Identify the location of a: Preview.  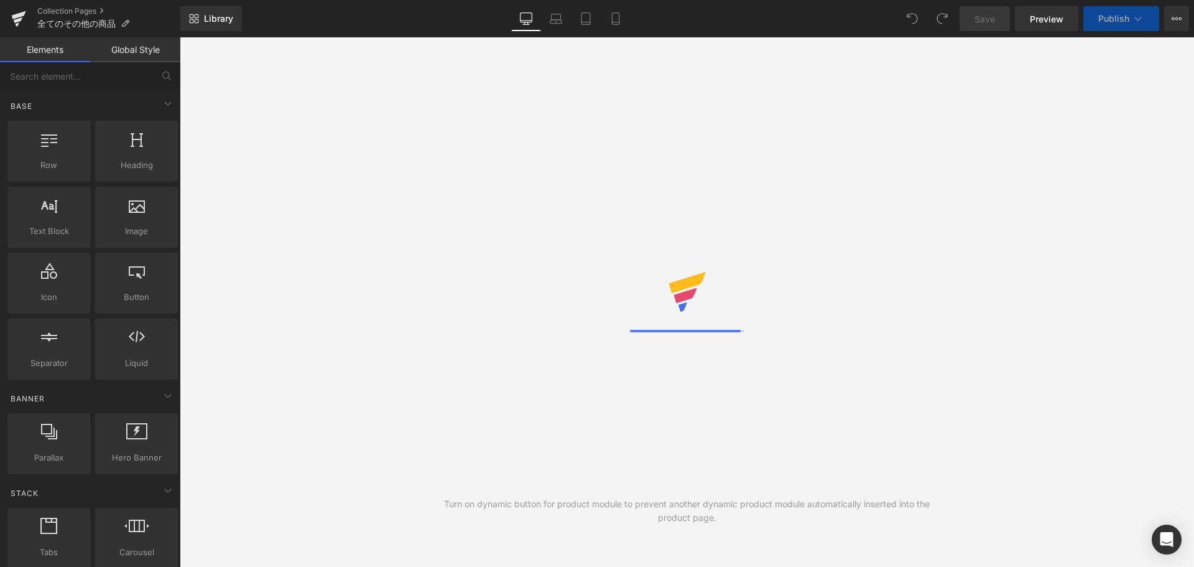
(1047, 19).